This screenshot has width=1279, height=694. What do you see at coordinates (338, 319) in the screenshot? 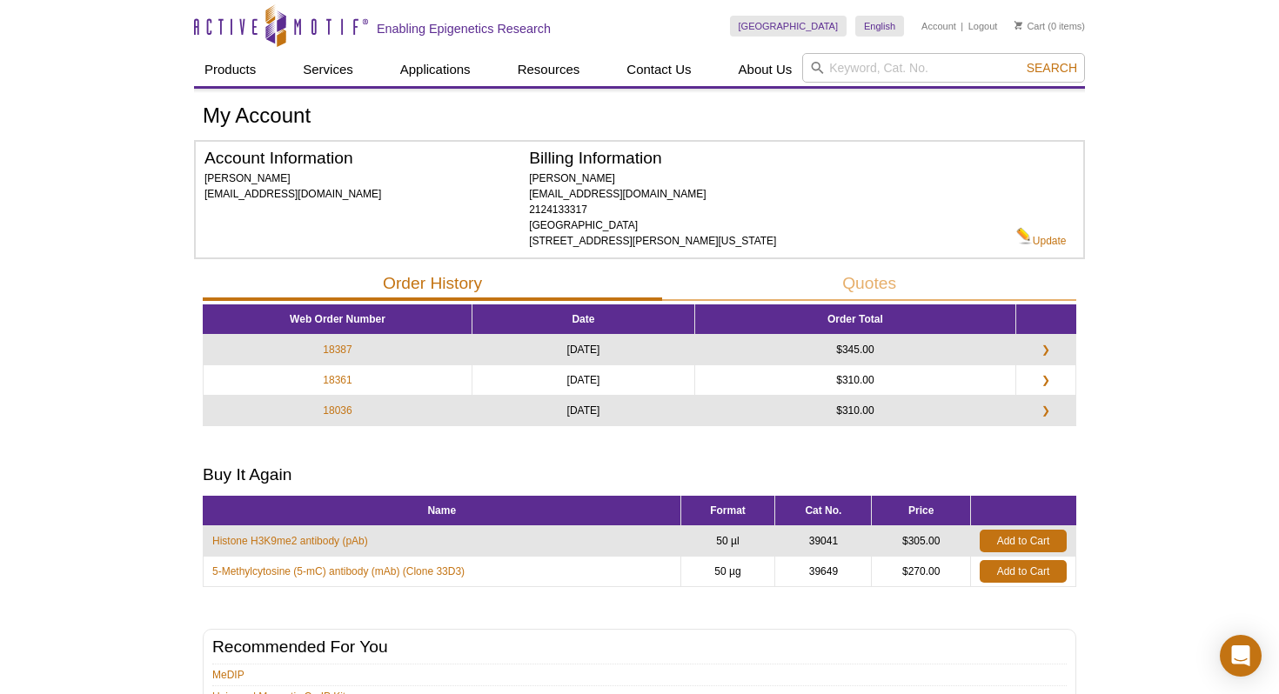
I see `th: Web Order Number` at bounding box center [338, 319].